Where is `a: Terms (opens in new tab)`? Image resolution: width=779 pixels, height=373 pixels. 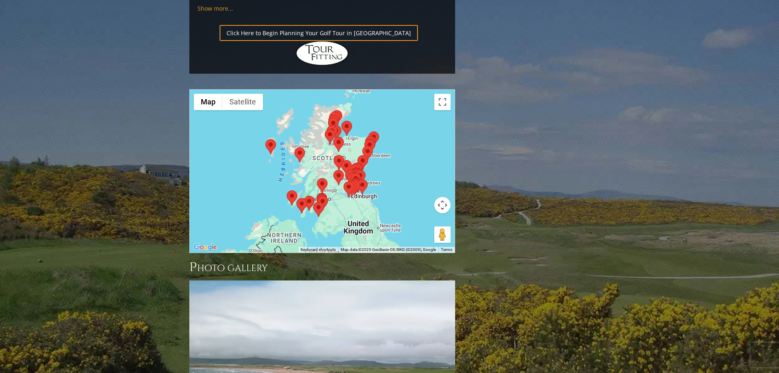
a: Terms (opens in new tab) is located at coordinates (447, 249).